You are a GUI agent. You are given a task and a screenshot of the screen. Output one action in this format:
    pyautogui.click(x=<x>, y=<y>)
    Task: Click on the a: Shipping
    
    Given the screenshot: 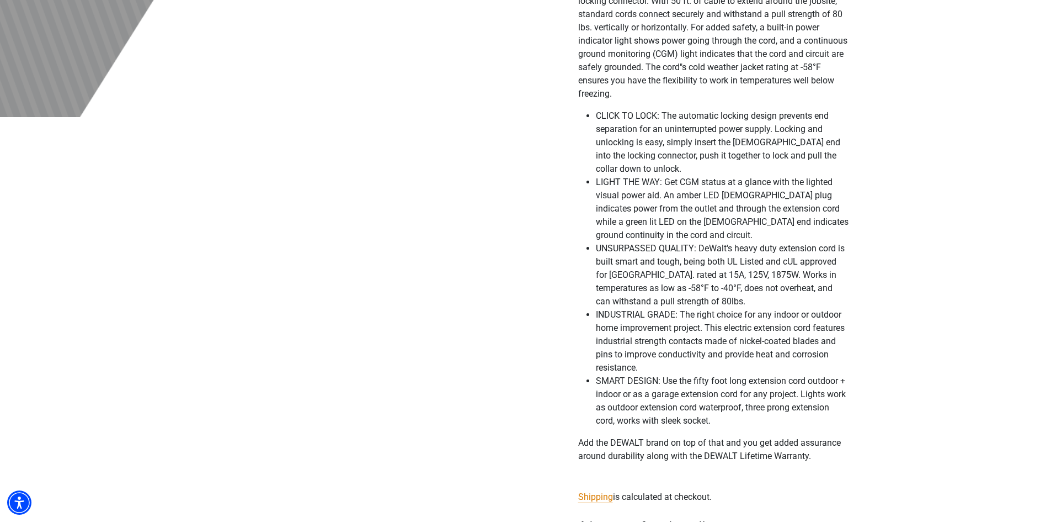 What is the action you would take?
    pyautogui.click(x=596, y=496)
    